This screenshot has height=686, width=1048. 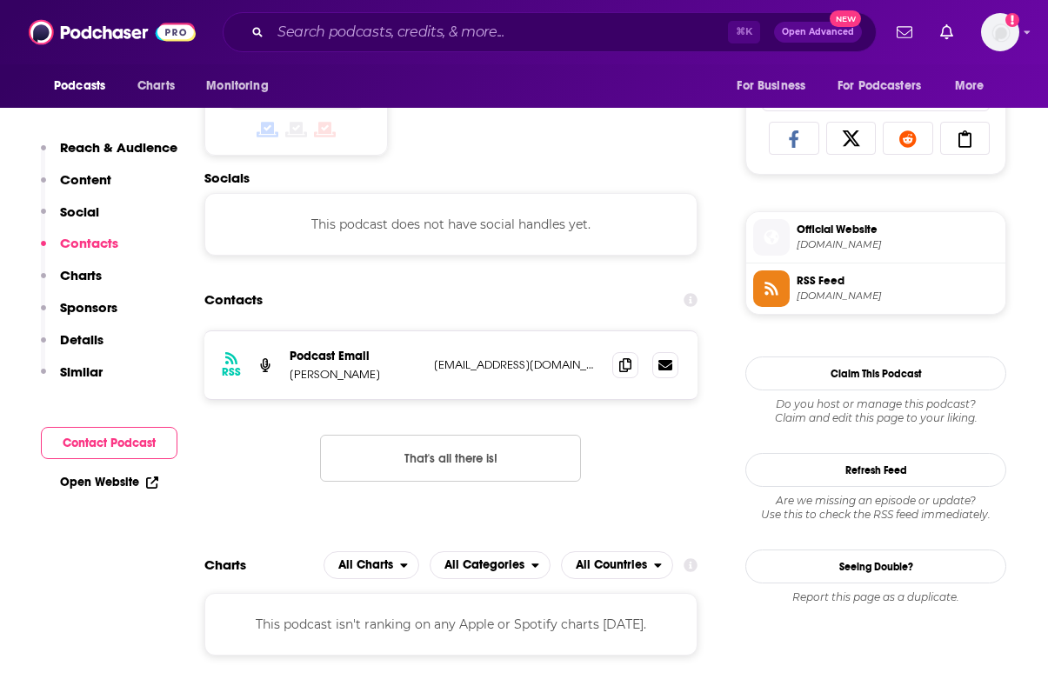 I want to click on span: Monitoring, so click(x=236, y=86).